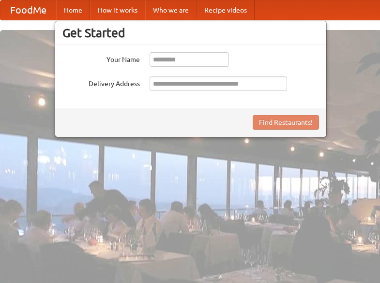 The image size is (380, 283). What do you see at coordinates (101, 58) in the screenshot?
I see `label: Your Name` at bounding box center [101, 58].